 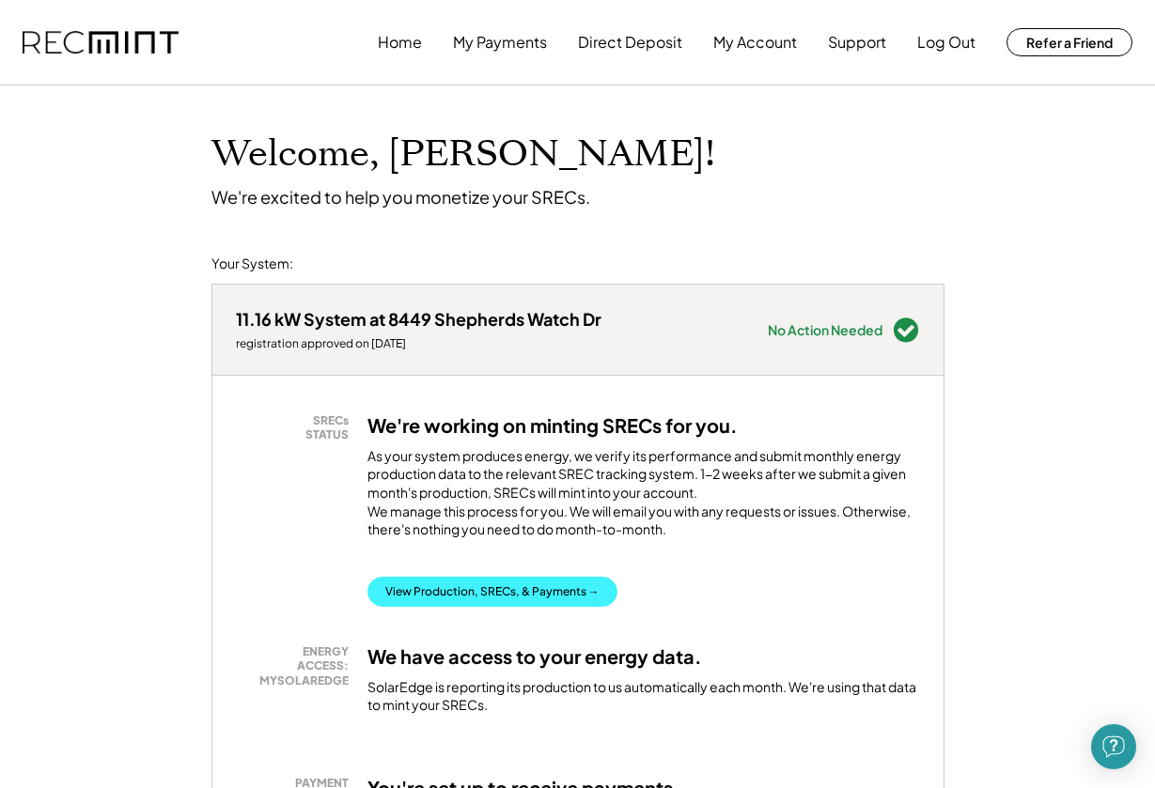 I want to click on div: 11.16 kW System at 8449 Shepherds Watch Dr, so click(x=418, y=319).